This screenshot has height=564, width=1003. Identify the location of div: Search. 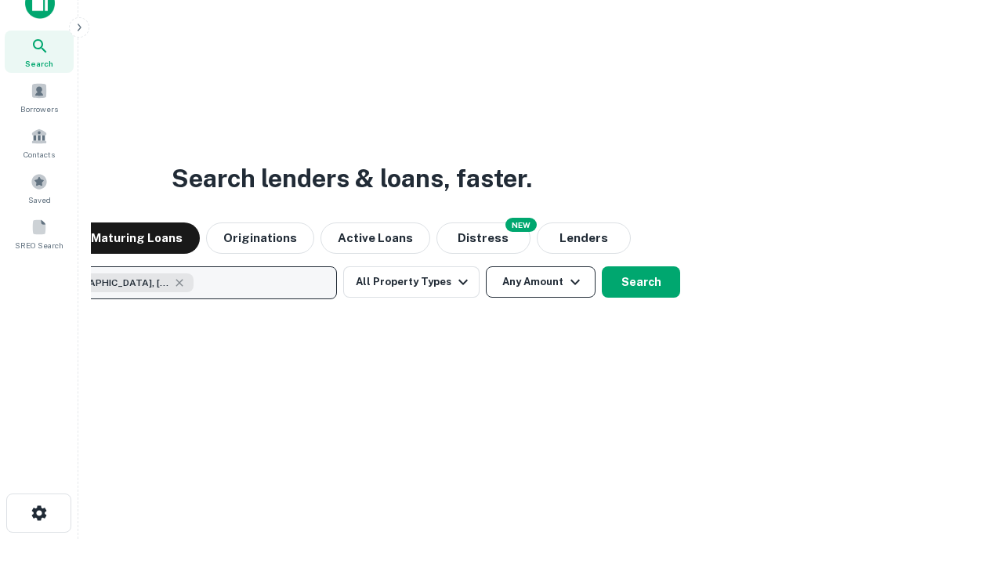
(39, 52).